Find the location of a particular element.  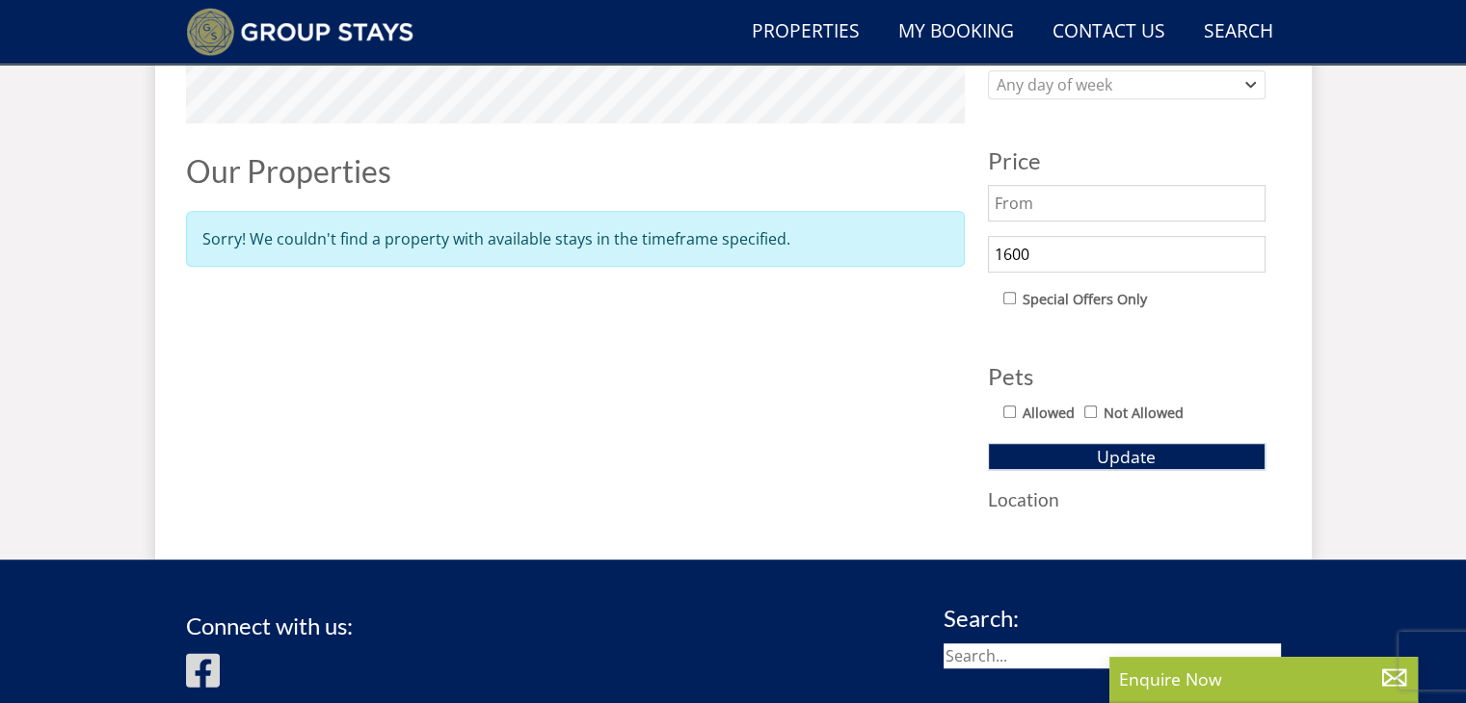

input: Search... is located at coordinates (1112, 656).